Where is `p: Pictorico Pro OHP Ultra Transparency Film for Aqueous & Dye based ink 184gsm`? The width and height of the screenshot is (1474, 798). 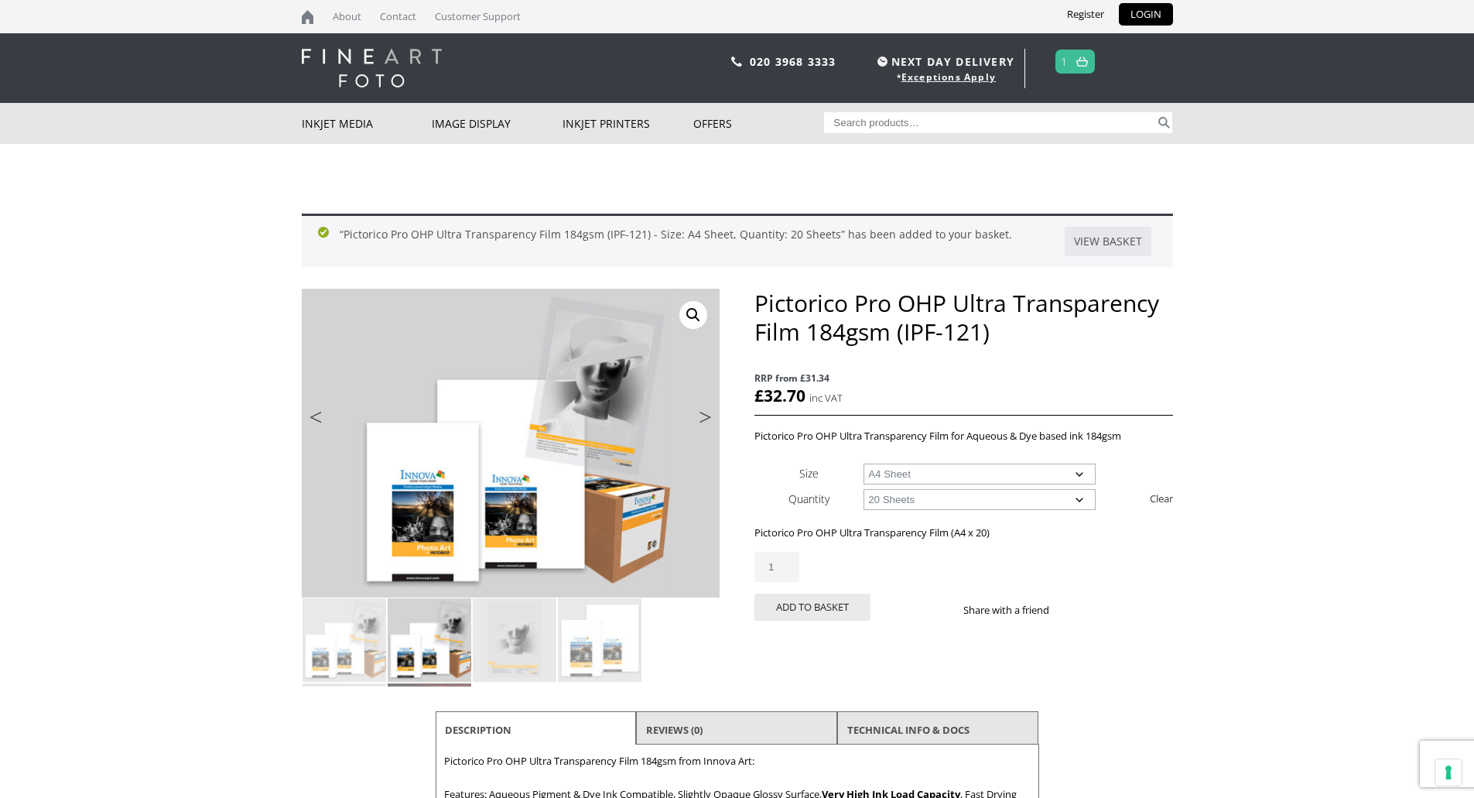
p: Pictorico Pro OHP Ultra Transparency Film for Aqueous & Dye based ink 184gsm is located at coordinates (964, 436).